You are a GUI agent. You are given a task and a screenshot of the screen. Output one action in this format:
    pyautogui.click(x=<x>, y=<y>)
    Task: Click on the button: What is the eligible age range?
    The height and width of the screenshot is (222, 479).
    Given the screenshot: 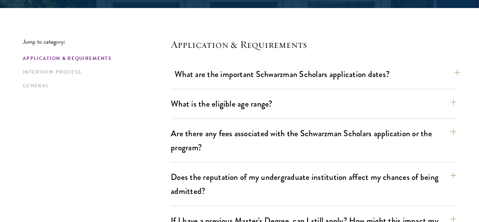 What is the action you would take?
    pyautogui.click(x=314, y=103)
    